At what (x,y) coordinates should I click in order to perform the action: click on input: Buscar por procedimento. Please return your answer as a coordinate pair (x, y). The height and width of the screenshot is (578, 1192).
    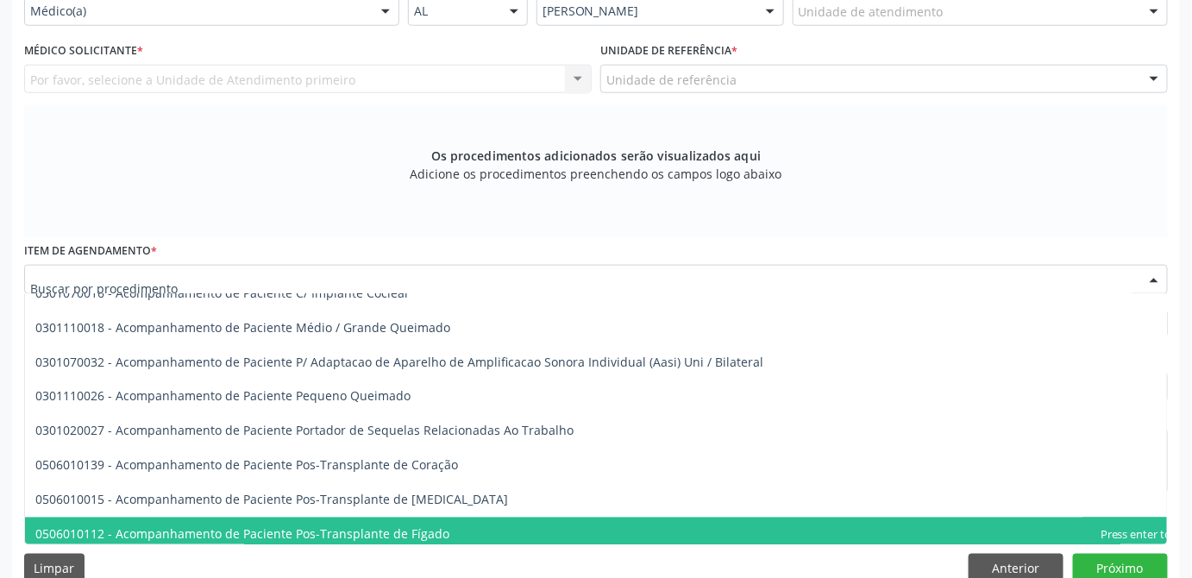
    Looking at the image, I should click on (581, 288).